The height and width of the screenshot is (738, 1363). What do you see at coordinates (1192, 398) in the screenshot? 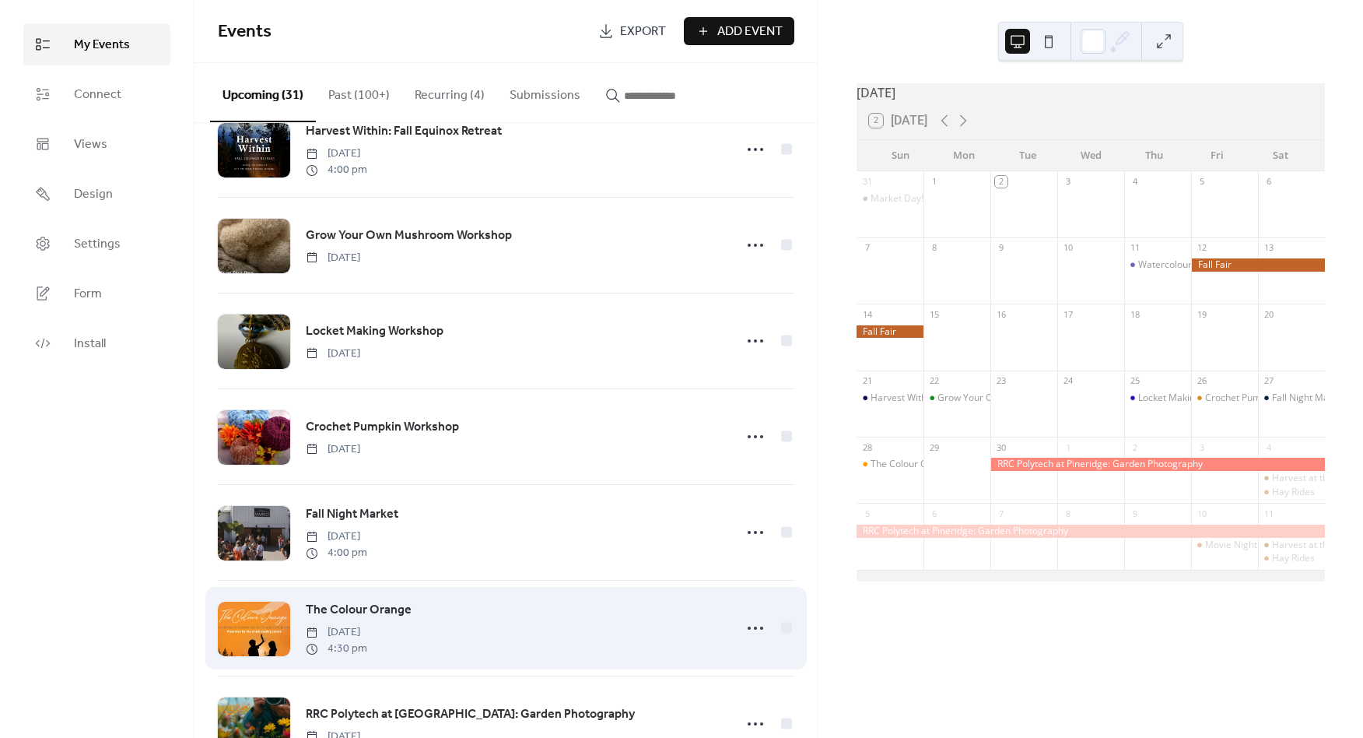
I see `div: Locket Making Workshop` at bounding box center [1192, 398].